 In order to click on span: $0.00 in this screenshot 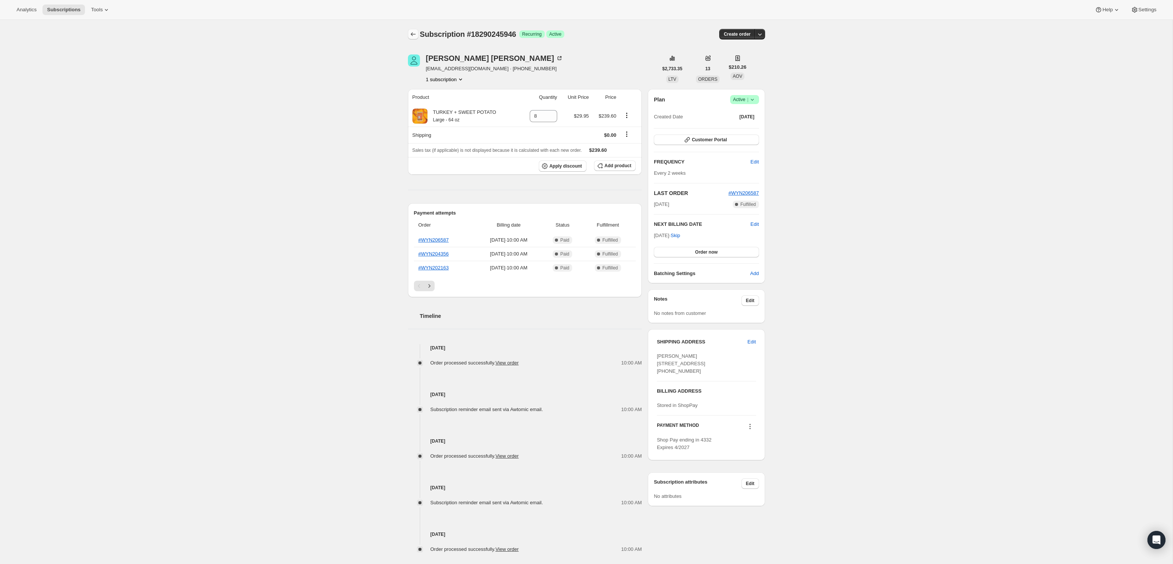, I will do `click(610, 135)`.